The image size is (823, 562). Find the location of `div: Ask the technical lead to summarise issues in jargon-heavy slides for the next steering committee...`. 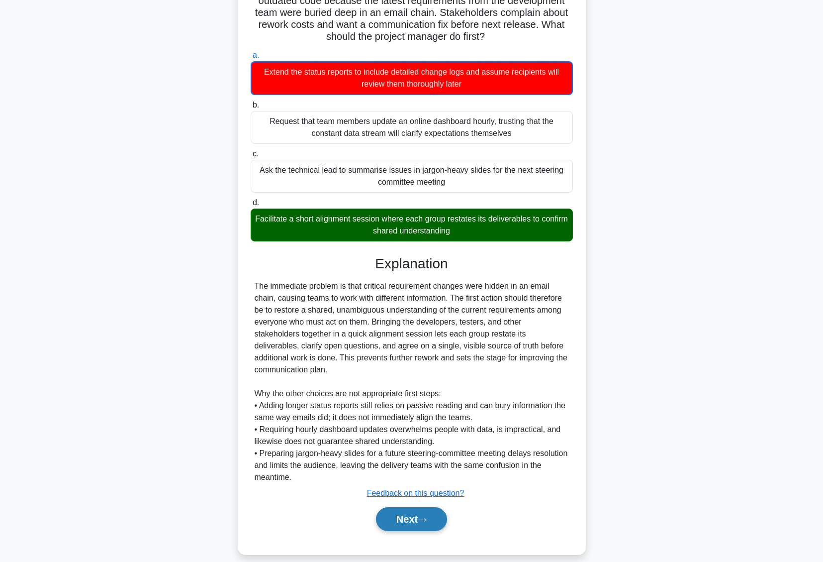

div: Ask the technical lead to summarise issues in jargon-heavy slides for the next steering committee... is located at coordinates (412, 176).